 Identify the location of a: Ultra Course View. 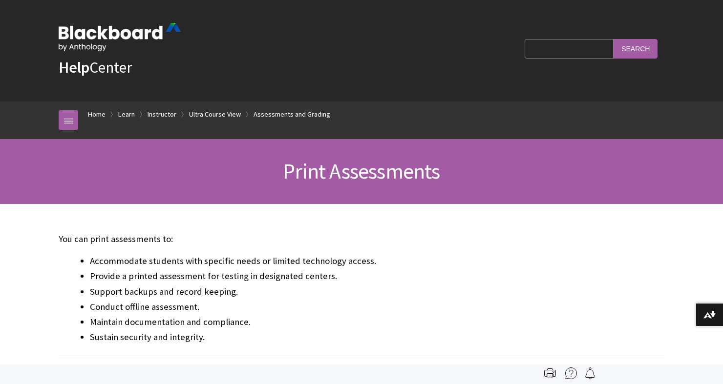
(215, 114).